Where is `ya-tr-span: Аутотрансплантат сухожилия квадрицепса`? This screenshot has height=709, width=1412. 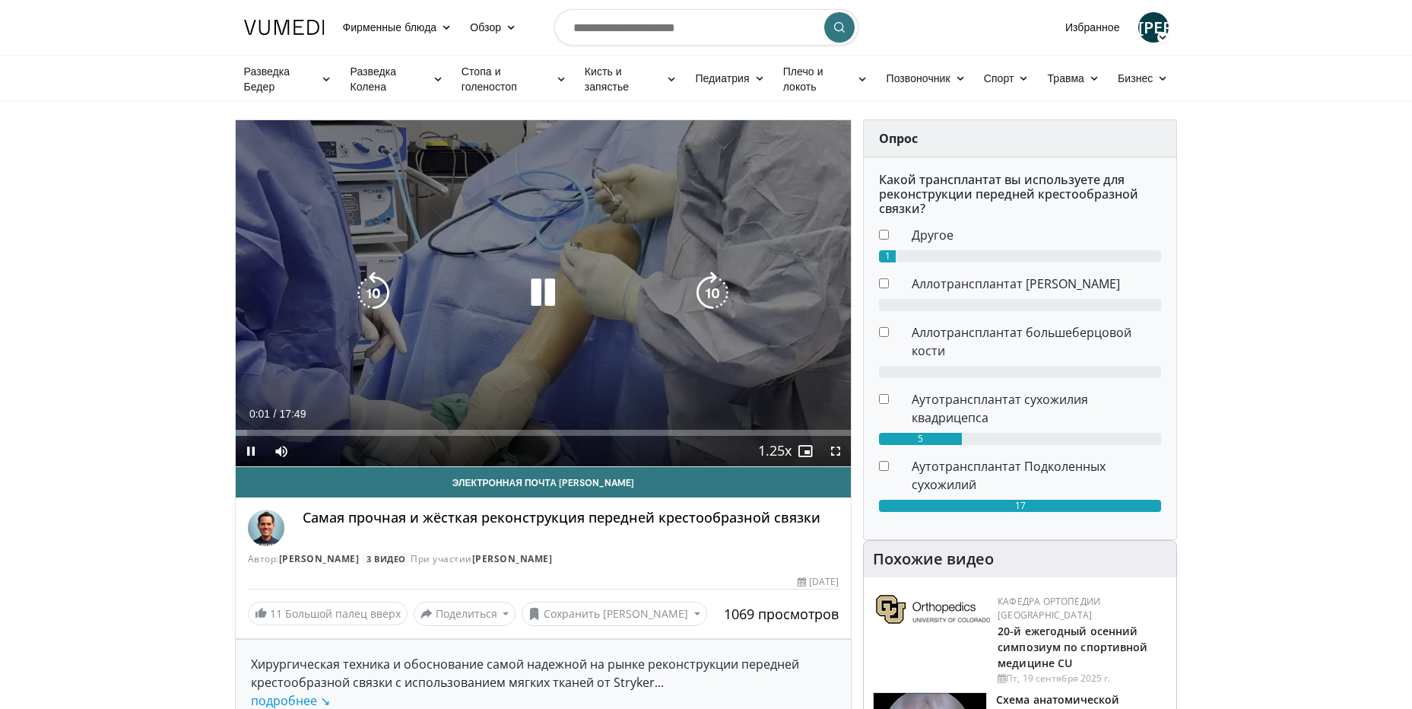
ya-tr-span: Аутотрансплантат сухожилия квадрицепса is located at coordinates (1000, 408).